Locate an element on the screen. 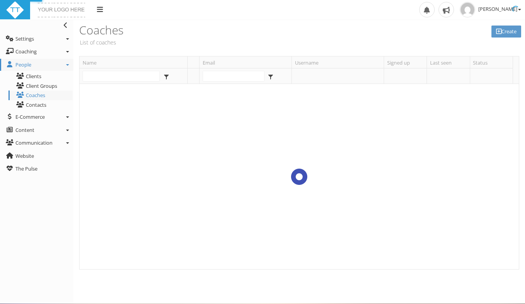 Image resolution: width=525 pixels, height=304 pixels. a: Last seen is located at coordinates (450, 62).